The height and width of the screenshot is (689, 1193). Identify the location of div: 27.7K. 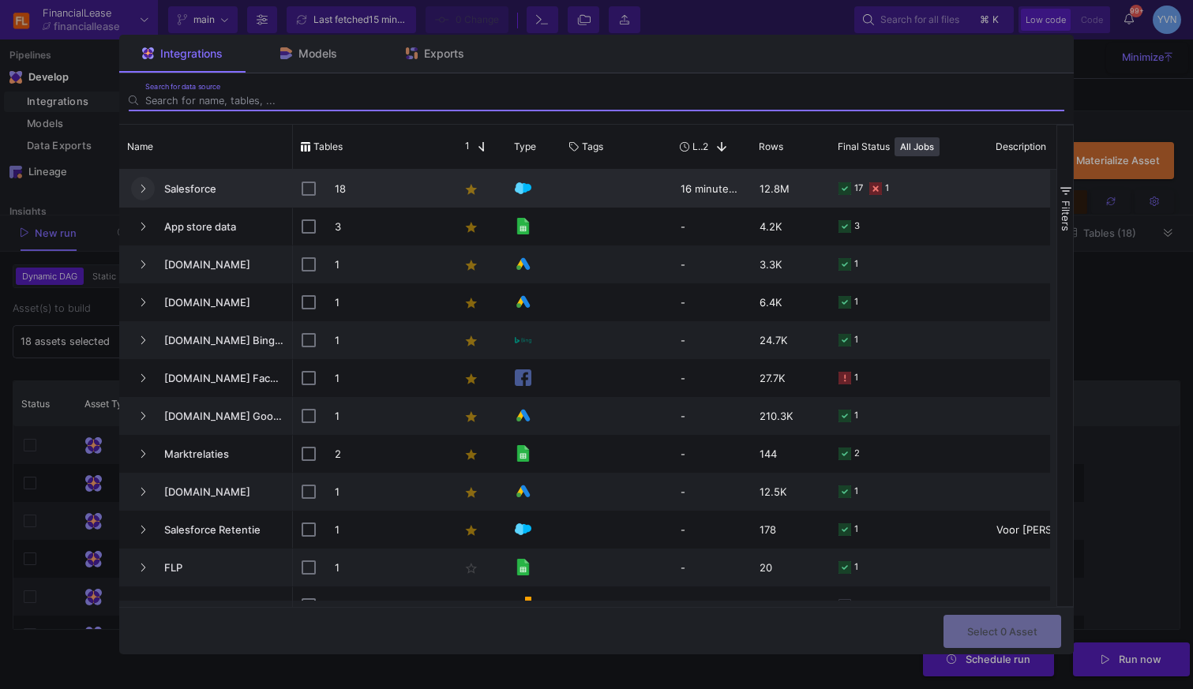
(790, 378).